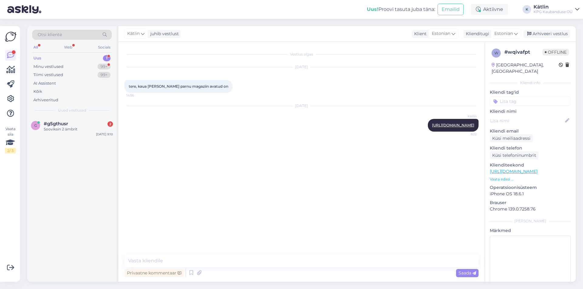  I want to click on div: Privaatne kommentaar, so click(154, 273).